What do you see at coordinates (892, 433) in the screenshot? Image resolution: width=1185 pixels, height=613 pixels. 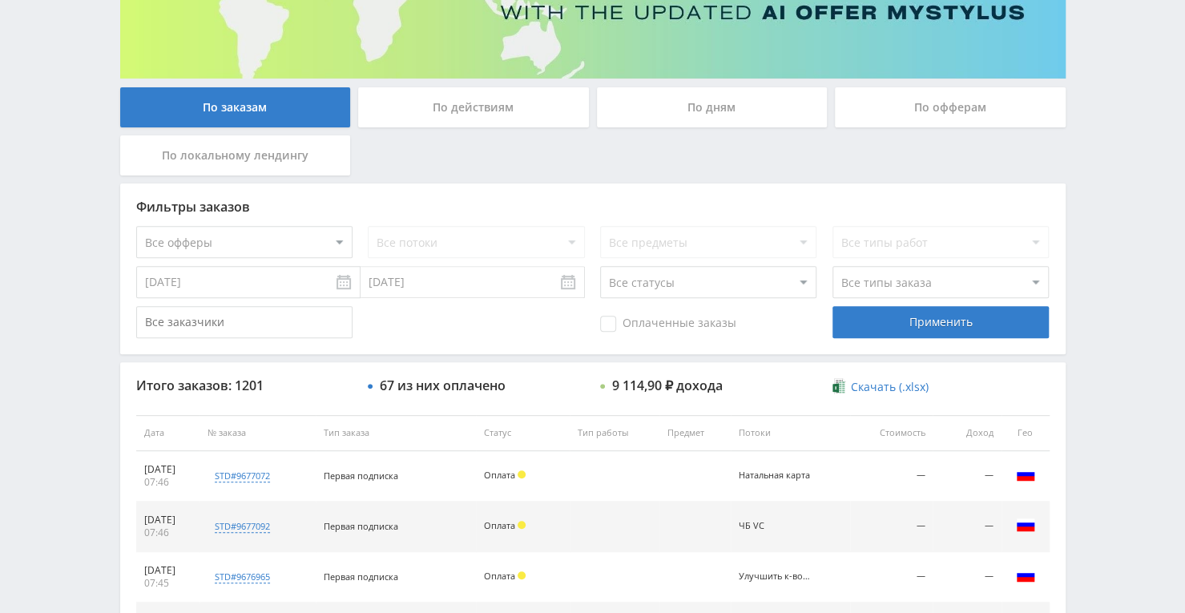 I see `th: Стоимость` at bounding box center [892, 433].